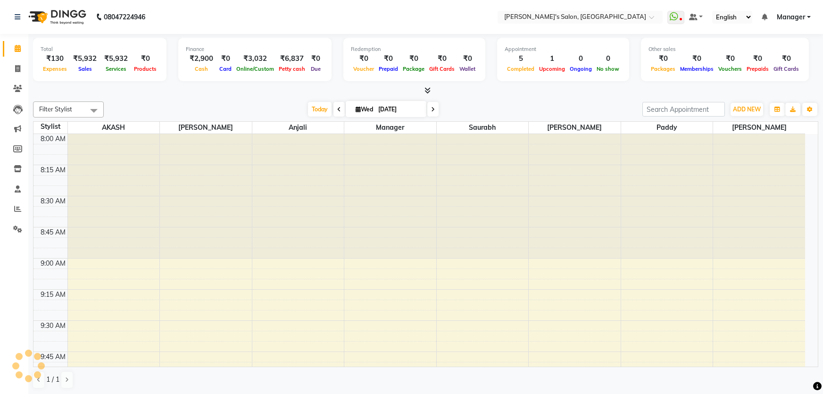  Describe the element at coordinates (53, 201) in the screenshot. I see `div: 8:30 AM` at that location.